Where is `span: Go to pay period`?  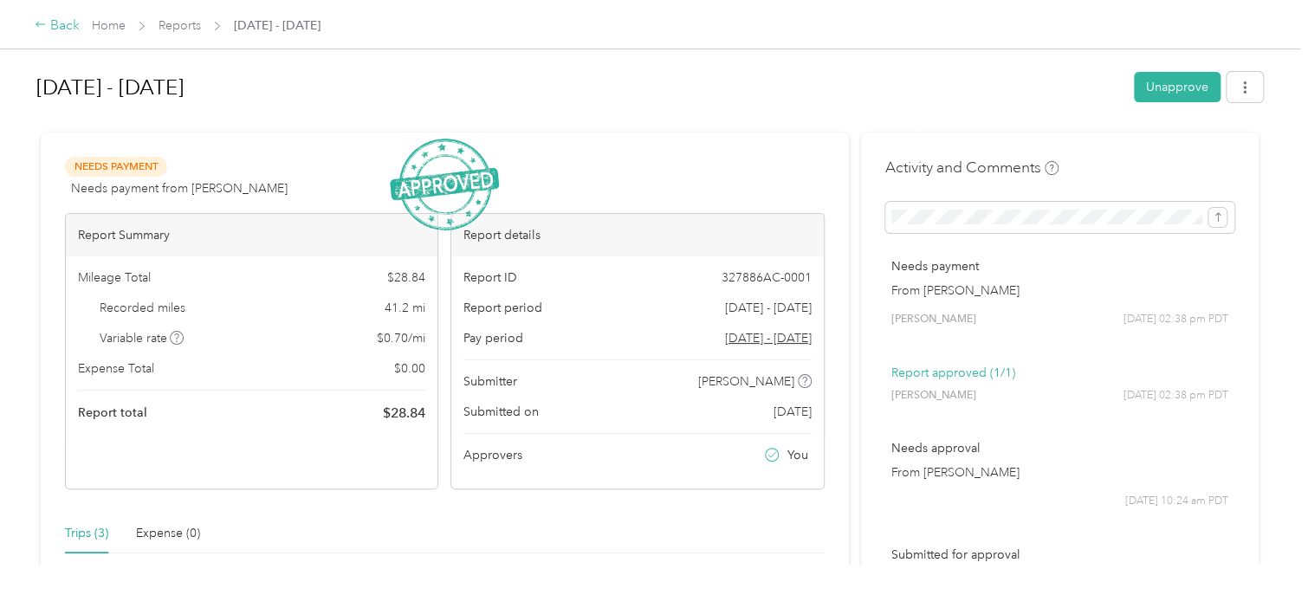 span: Go to pay period is located at coordinates (768, 338).